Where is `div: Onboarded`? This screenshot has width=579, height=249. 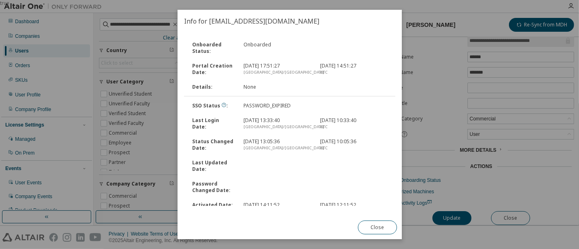
div: Onboarded is located at coordinates (276, 48).